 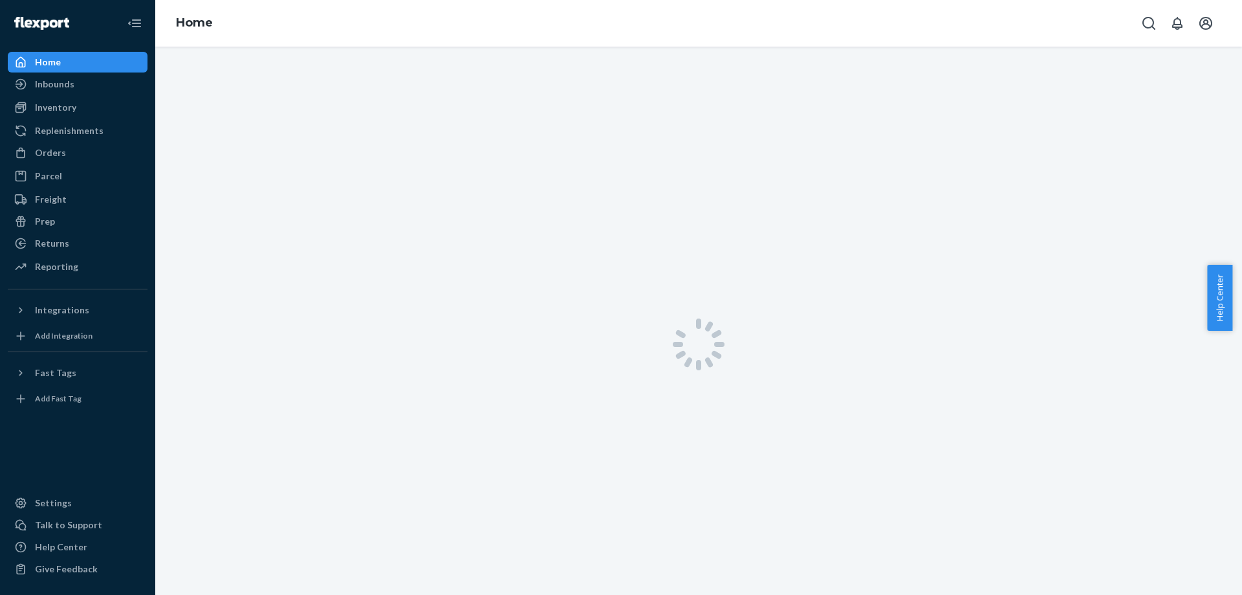 I want to click on div: Reporting, so click(x=56, y=267).